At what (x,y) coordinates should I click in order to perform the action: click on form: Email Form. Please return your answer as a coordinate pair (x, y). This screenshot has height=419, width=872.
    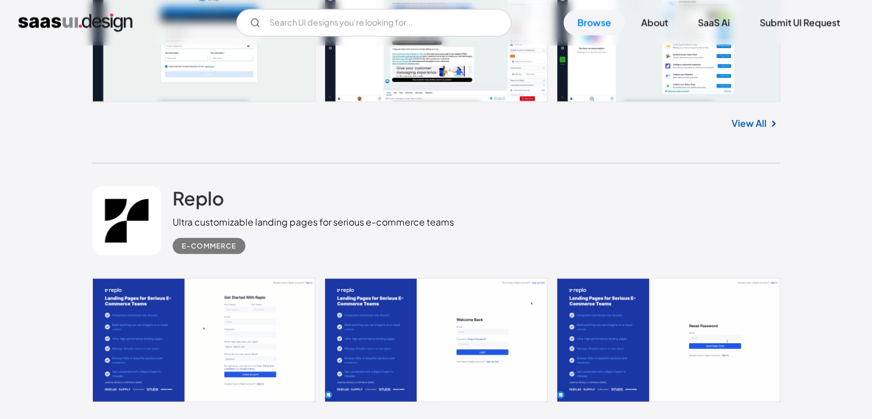
    Looking at the image, I should click on (374, 23).